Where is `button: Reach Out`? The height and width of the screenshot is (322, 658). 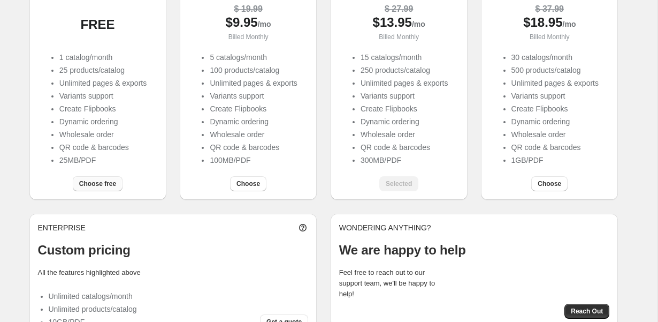
button: Reach Out is located at coordinates (587, 311).